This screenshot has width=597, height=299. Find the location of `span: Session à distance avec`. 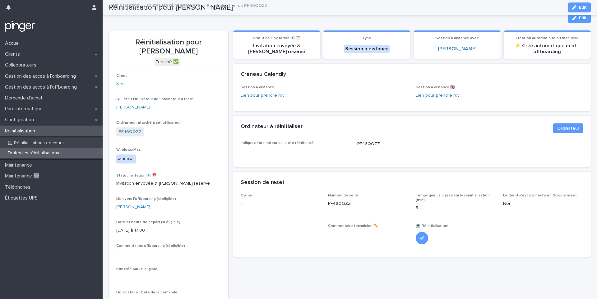

span: Session à distance avec is located at coordinates (457, 38).